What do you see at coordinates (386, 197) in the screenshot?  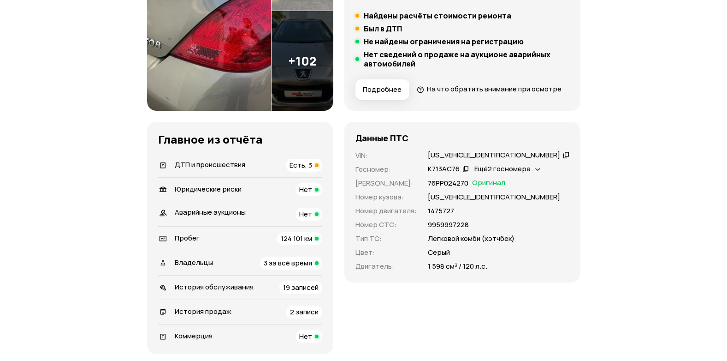 I see `p: Номер кузова :` at bounding box center [386, 197].